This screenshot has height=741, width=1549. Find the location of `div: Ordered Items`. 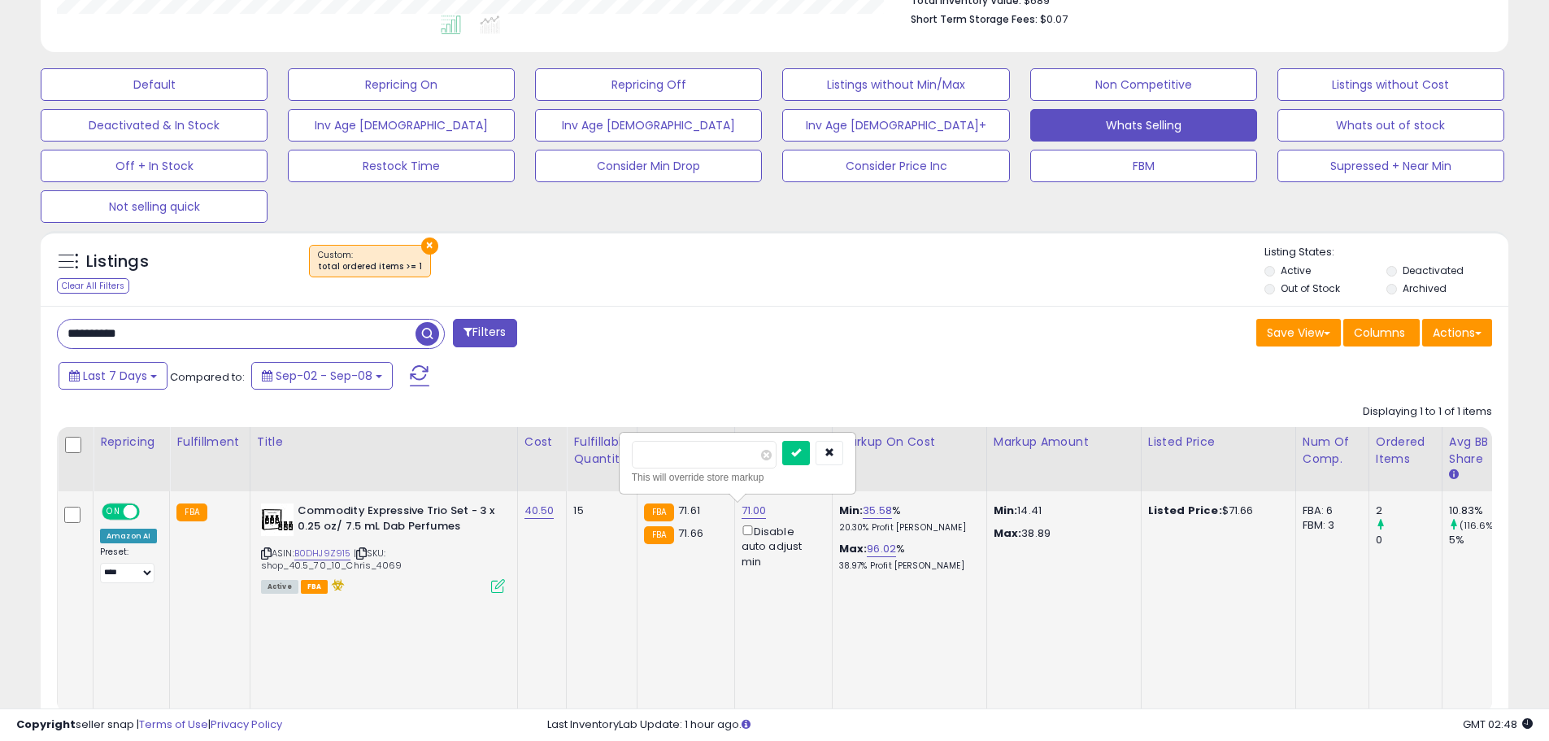

div: Ordered Items is located at coordinates (1405, 450).